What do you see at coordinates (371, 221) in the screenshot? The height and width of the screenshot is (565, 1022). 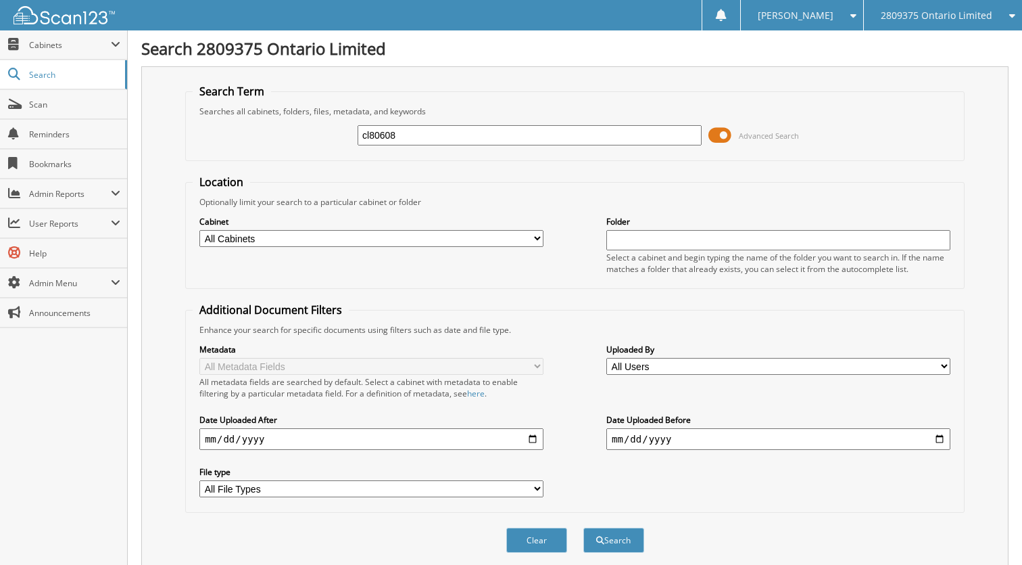 I see `label: Cabinet` at bounding box center [371, 221].